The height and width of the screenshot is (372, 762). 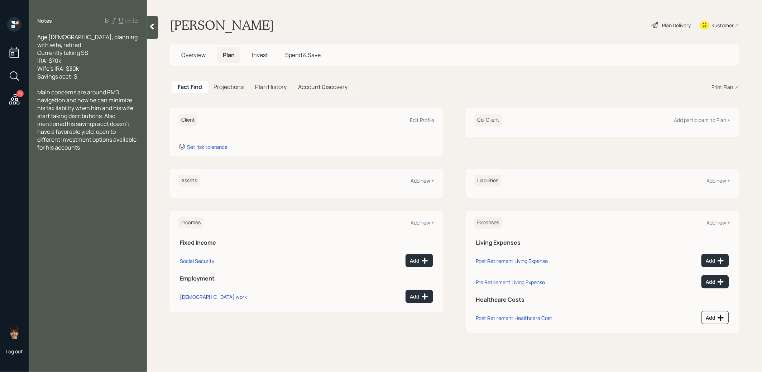 I want to click on h6: Liabilities, so click(x=488, y=180).